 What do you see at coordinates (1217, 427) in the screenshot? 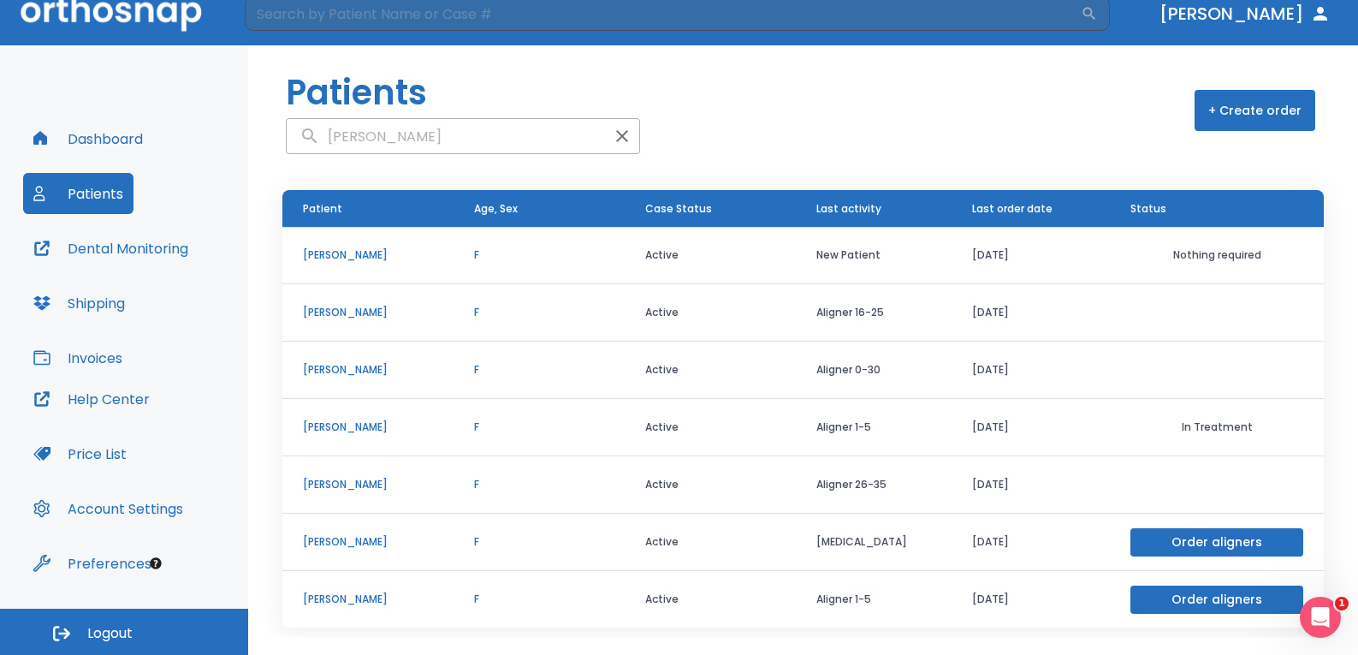
I see `p: In Treatment` at bounding box center [1217, 427].